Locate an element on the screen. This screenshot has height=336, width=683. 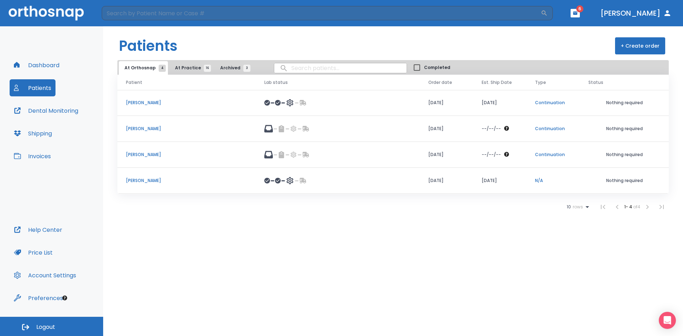
button: Shipping is located at coordinates (33, 133).